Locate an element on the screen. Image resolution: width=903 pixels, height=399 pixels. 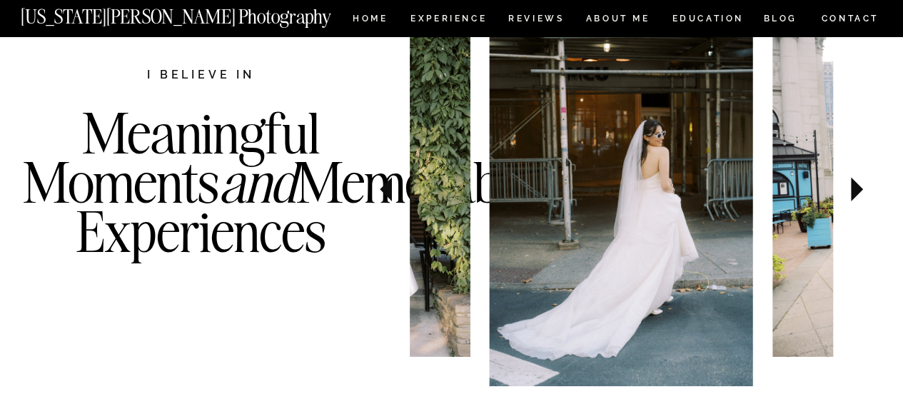
h3: Meaningful Moments Memorable Experiences is located at coordinates (201, 211).